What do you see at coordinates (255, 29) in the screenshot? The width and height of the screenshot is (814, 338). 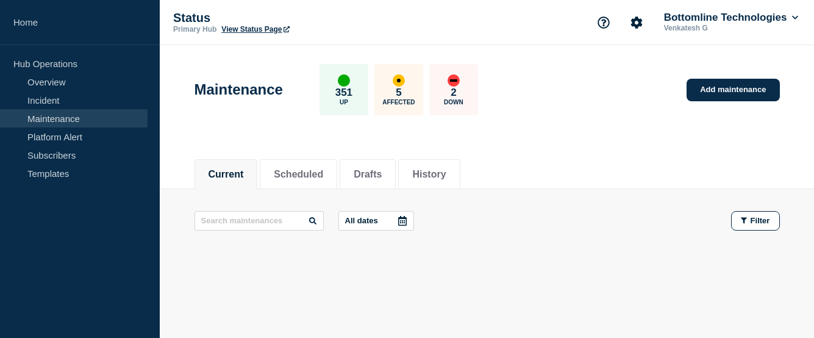 I see `a: View Status Page` at bounding box center [255, 29].